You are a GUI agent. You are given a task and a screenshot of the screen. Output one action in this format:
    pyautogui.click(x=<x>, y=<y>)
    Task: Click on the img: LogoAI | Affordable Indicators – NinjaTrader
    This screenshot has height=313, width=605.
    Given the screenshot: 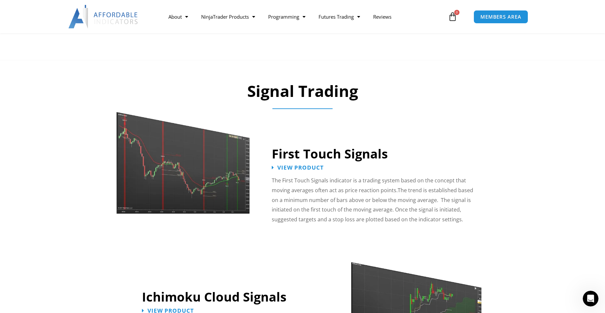 What is the action you would take?
    pyautogui.click(x=103, y=17)
    